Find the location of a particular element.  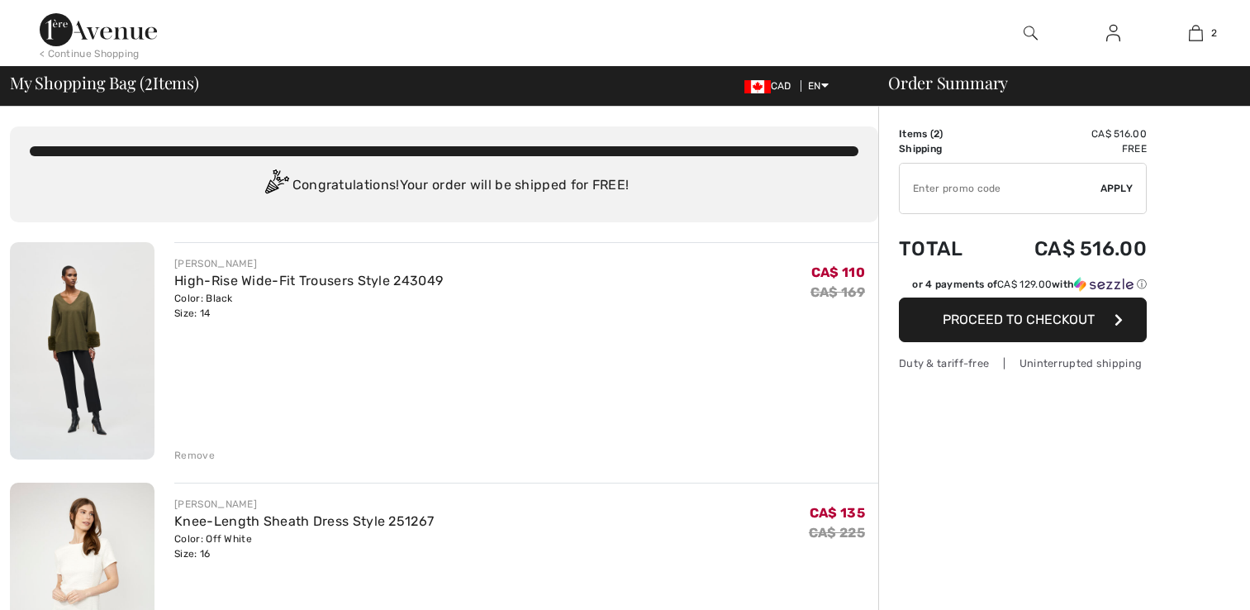

div: Duty & tariff-free | Uninterrupted shipping is located at coordinates (1023, 363).